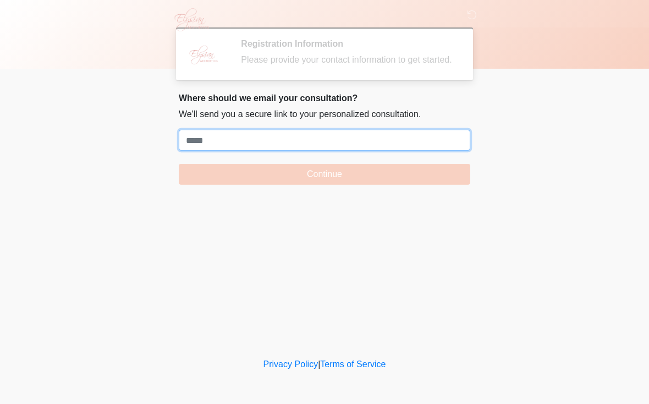 This screenshot has height=404, width=649. Describe the element at coordinates (291, 364) in the screenshot. I see `a: Privacy Policy` at that location.